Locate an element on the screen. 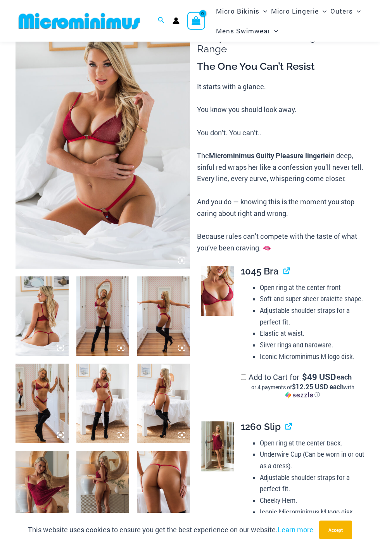 The height and width of the screenshot is (547, 380). a: Mens SwimwearMenu ToggleMenu Toggle is located at coordinates (247, 31).